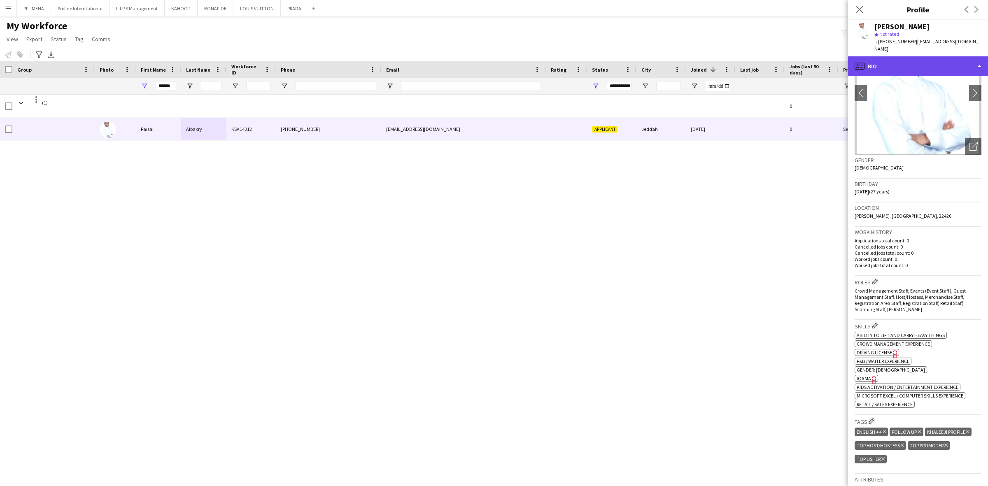 This screenshot has height=486, width=988. What do you see at coordinates (258, 86) in the screenshot?
I see `input: Workforce ID Filter Input` at bounding box center [258, 86].